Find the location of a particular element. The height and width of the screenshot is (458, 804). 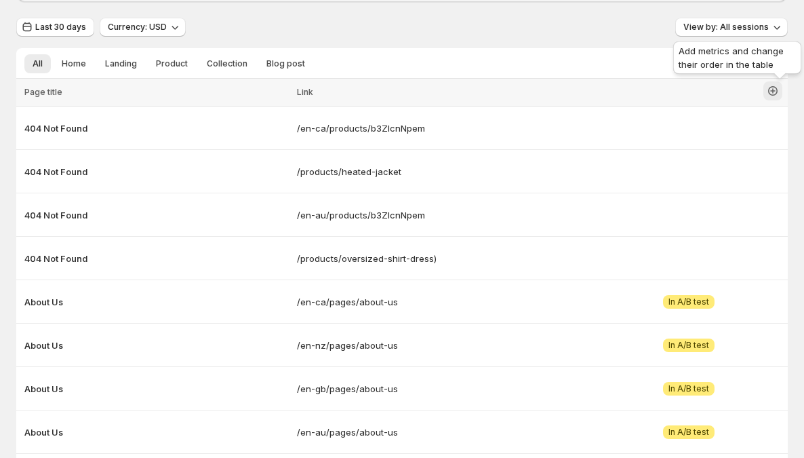

p: /products/oversized-shirt-dress) is located at coordinates (443, 258).